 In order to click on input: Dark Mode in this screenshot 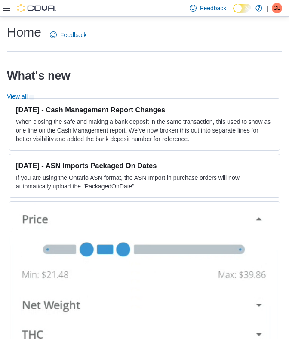, I will do `click(242, 8)`.